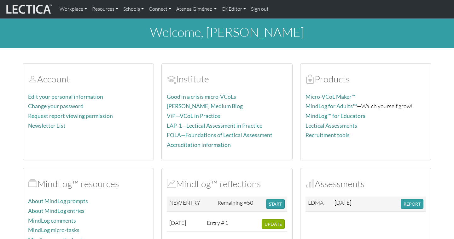 This screenshot has width=454, height=239. What do you see at coordinates (227, 184) in the screenshot?
I see `h2: MindLog™ reflections` at bounding box center [227, 184].